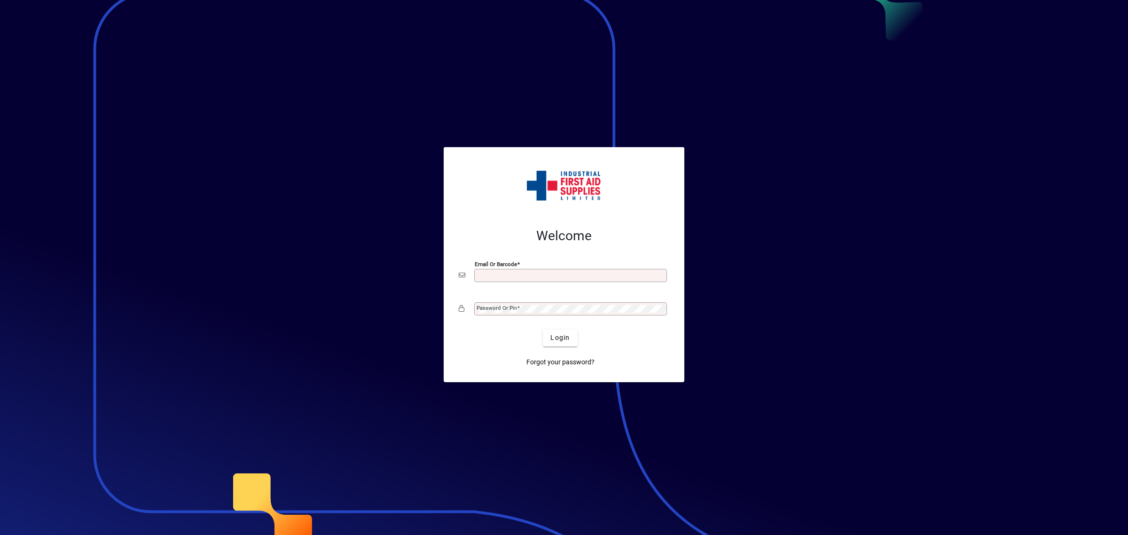  Describe the element at coordinates (560, 337) in the screenshot. I see `span: Login` at that location.